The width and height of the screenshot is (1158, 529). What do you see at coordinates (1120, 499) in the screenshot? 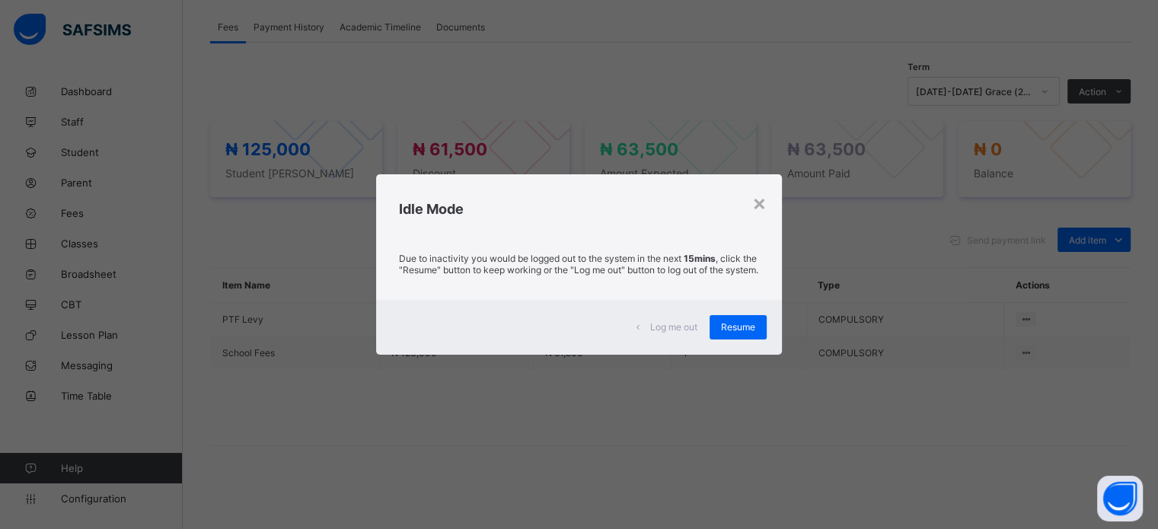
I see `button: Open asap` at bounding box center [1120, 499].